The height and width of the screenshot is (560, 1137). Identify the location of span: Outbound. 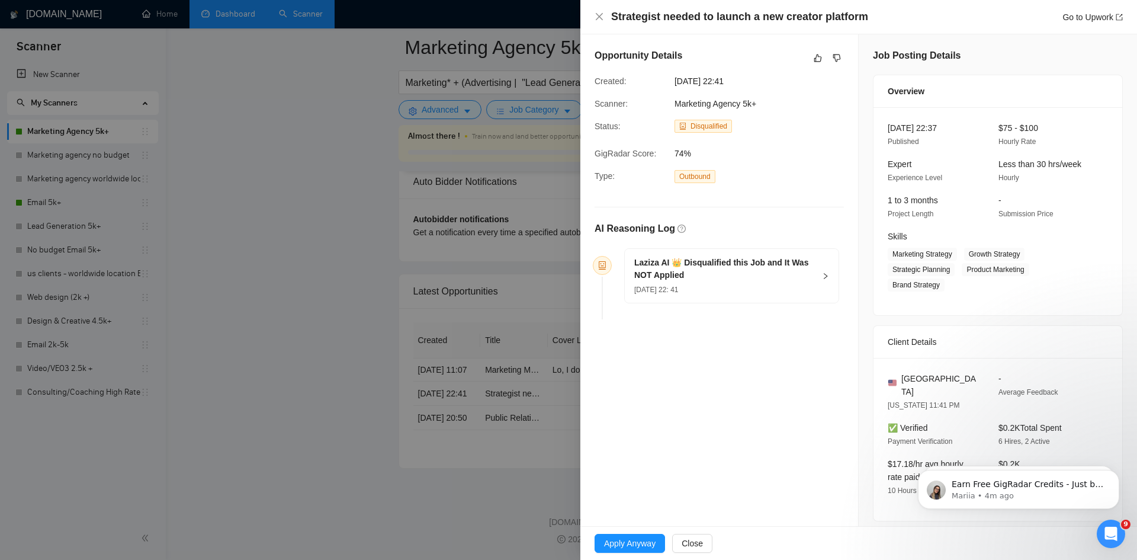
(695, 176).